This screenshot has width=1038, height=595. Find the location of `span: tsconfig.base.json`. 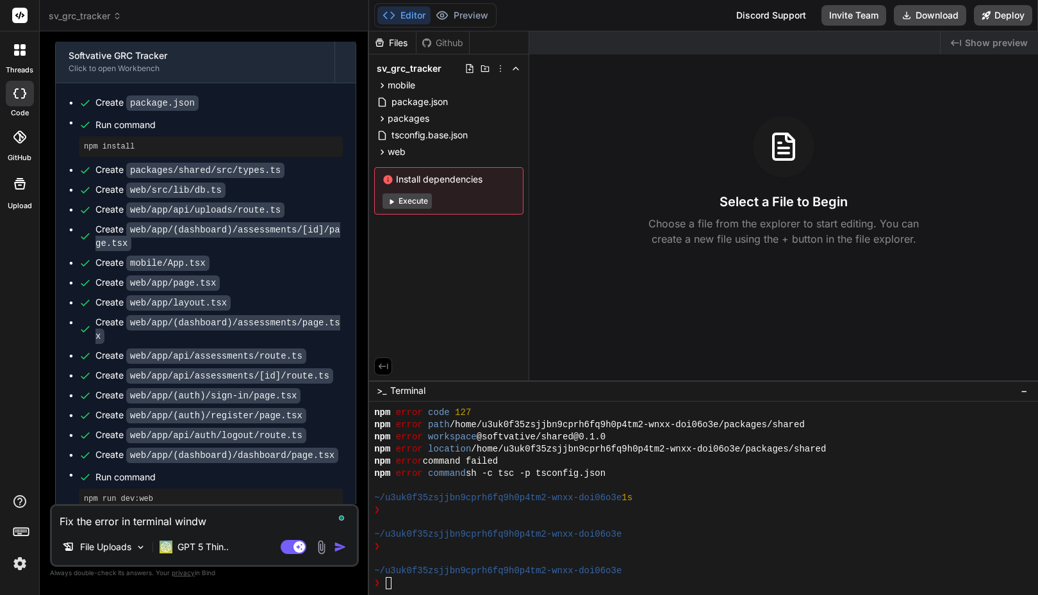

span: tsconfig.base.json is located at coordinates (429, 135).